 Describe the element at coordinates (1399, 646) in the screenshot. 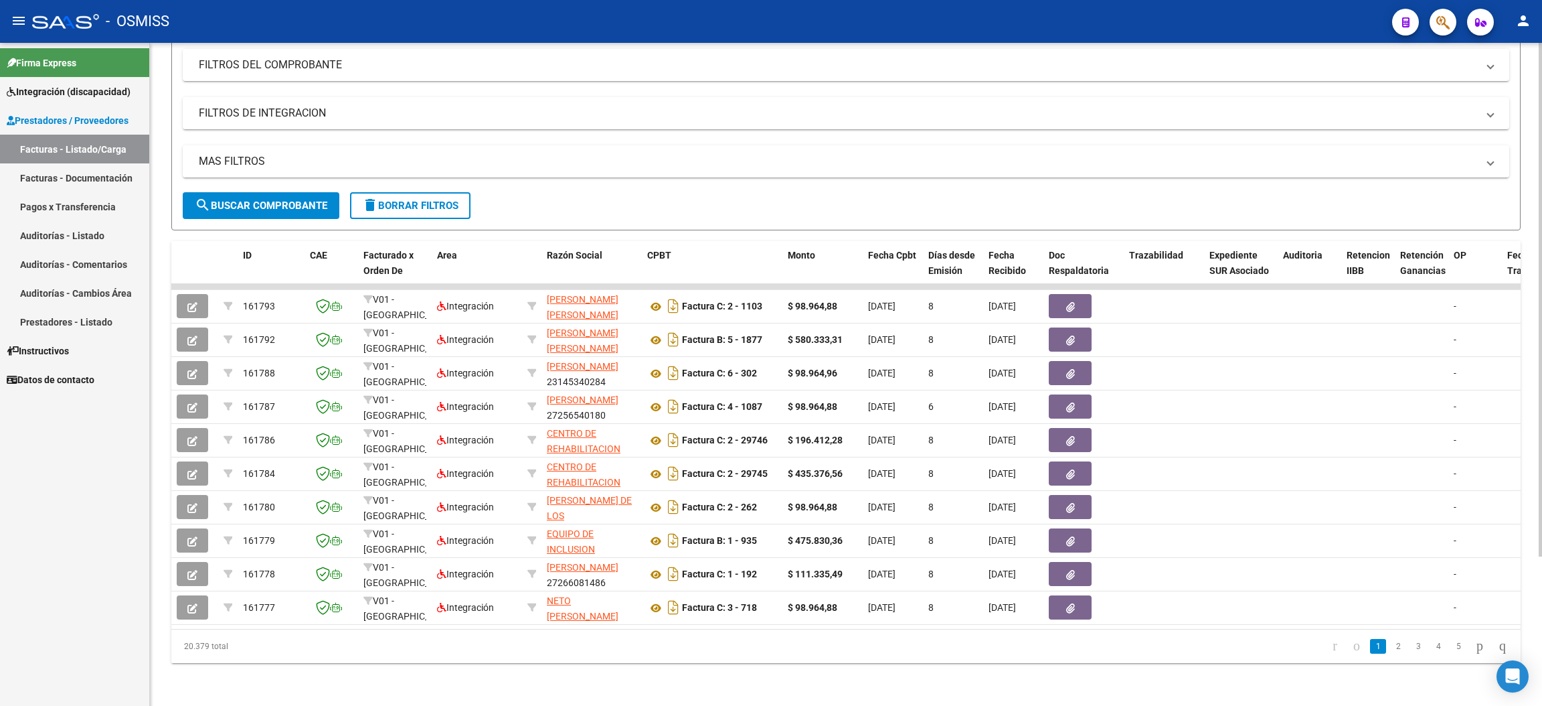

I see `a: 2` at that location.